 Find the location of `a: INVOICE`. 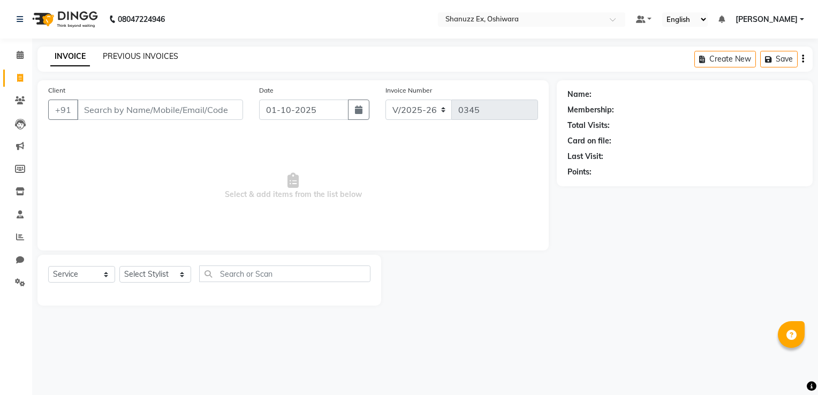

a: INVOICE is located at coordinates (70, 57).